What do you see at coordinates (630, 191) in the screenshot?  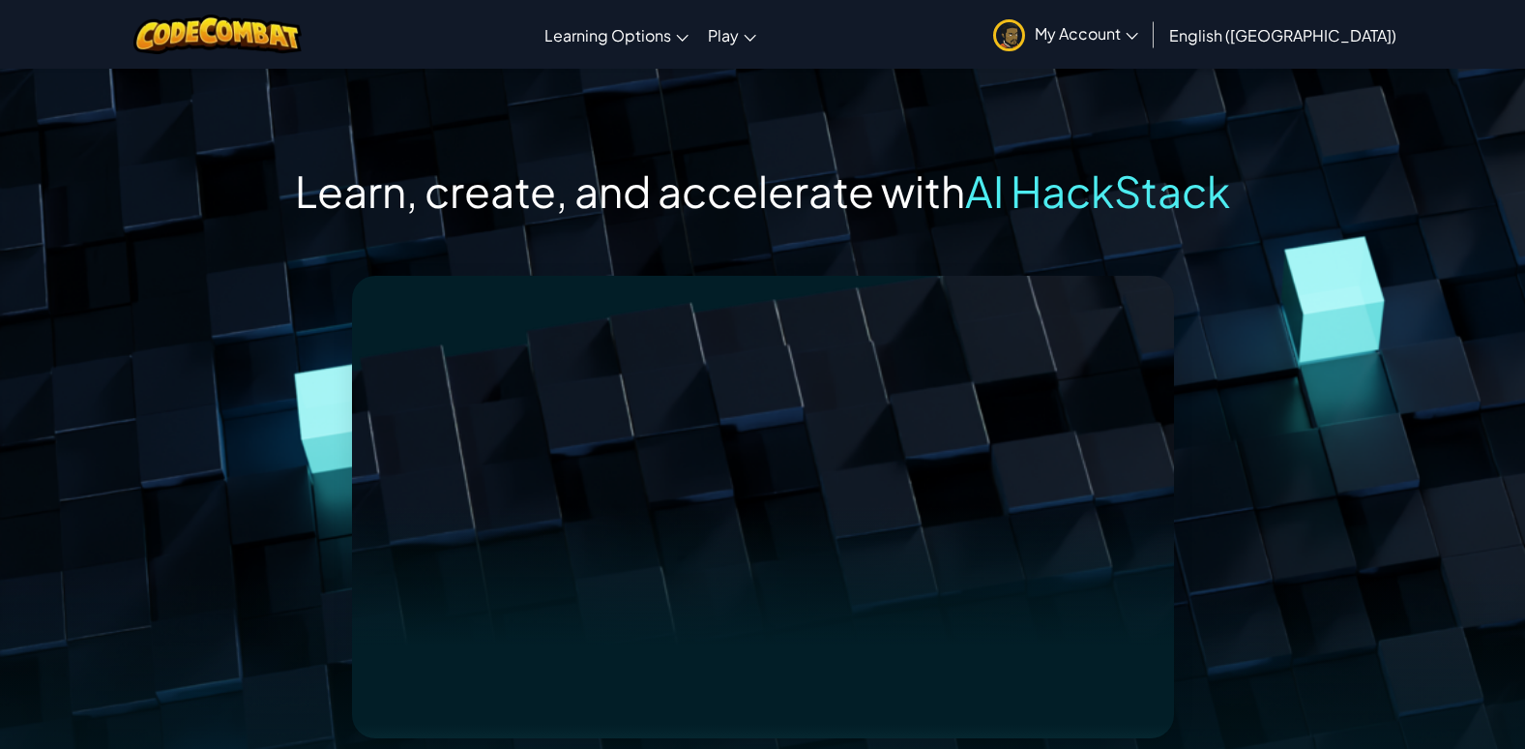 I see `span: Learn, create, and accelerate with` at bounding box center [630, 191].